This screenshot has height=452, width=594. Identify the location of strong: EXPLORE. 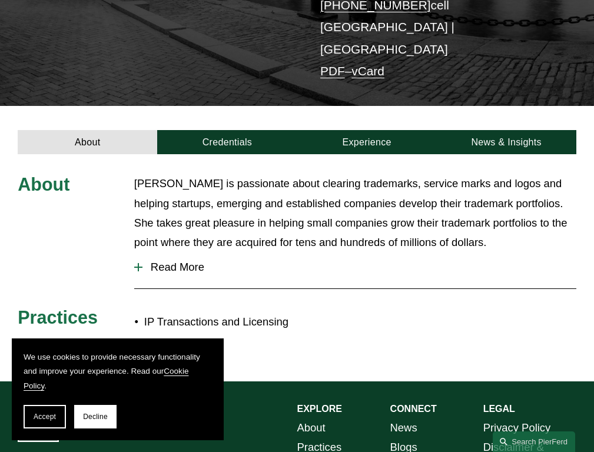
(320, 409).